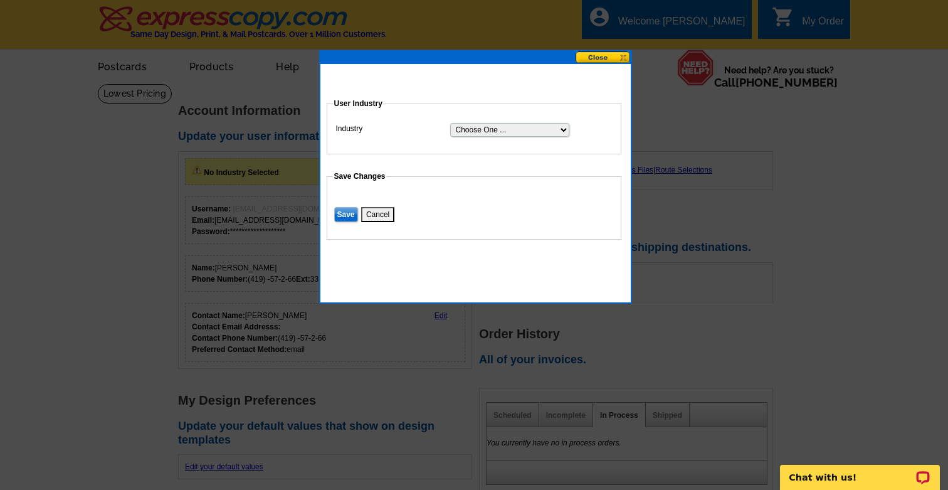  What do you see at coordinates (358, 103) in the screenshot?
I see `legend: User Industry` at bounding box center [358, 103].